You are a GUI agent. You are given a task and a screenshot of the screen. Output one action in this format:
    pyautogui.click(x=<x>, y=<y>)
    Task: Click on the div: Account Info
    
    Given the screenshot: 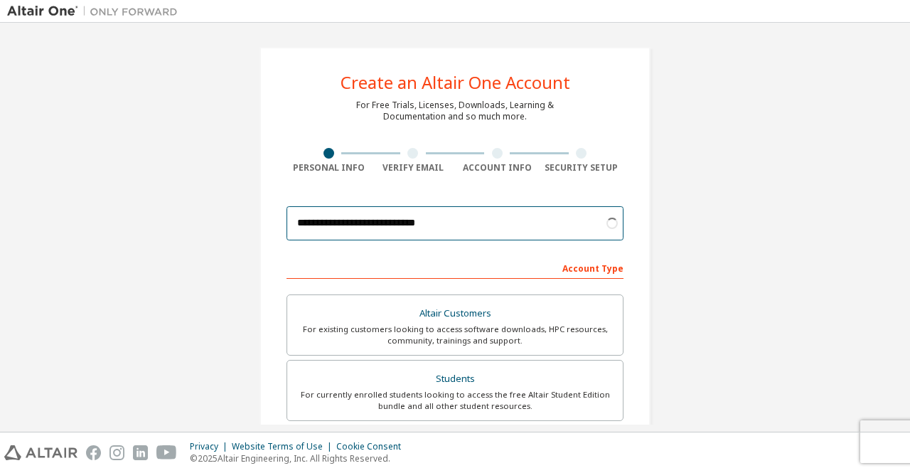 What is the action you would take?
    pyautogui.click(x=497, y=168)
    